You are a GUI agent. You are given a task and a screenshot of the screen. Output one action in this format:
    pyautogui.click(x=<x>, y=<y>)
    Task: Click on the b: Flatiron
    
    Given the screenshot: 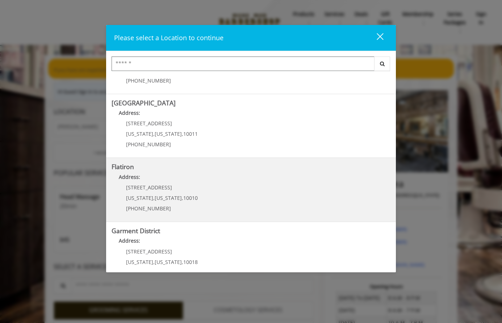 What is the action you would take?
    pyautogui.click(x=123, y=166)
    